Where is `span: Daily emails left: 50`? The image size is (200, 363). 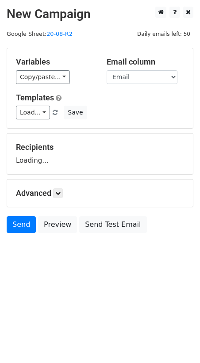 span: Daily emails left: 50 is located at coordinates (164, 34).